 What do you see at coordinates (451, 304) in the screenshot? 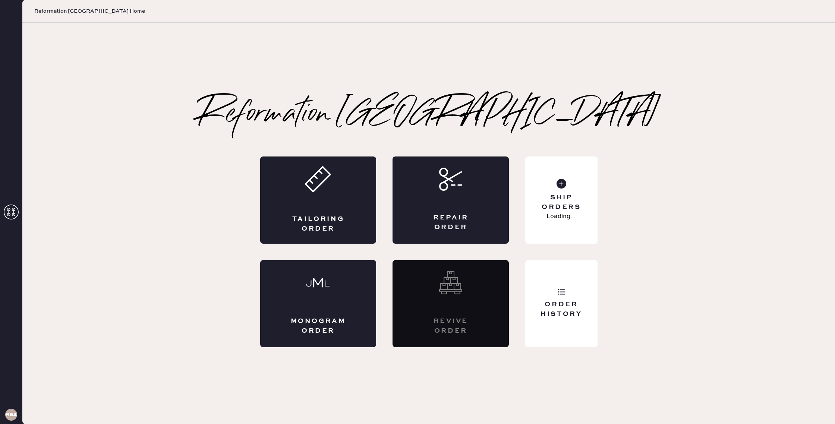
I see `div: Interested? Contact us at care@hemster.co` at bounding box center [451, 304].